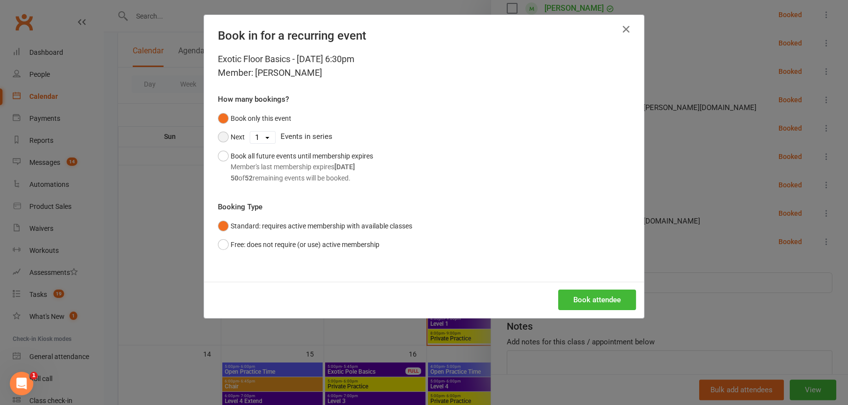  Describe the element at coordinates (299, 245) in the screenshot. I see `button: Free: does not require (or use) active membership` at that location.